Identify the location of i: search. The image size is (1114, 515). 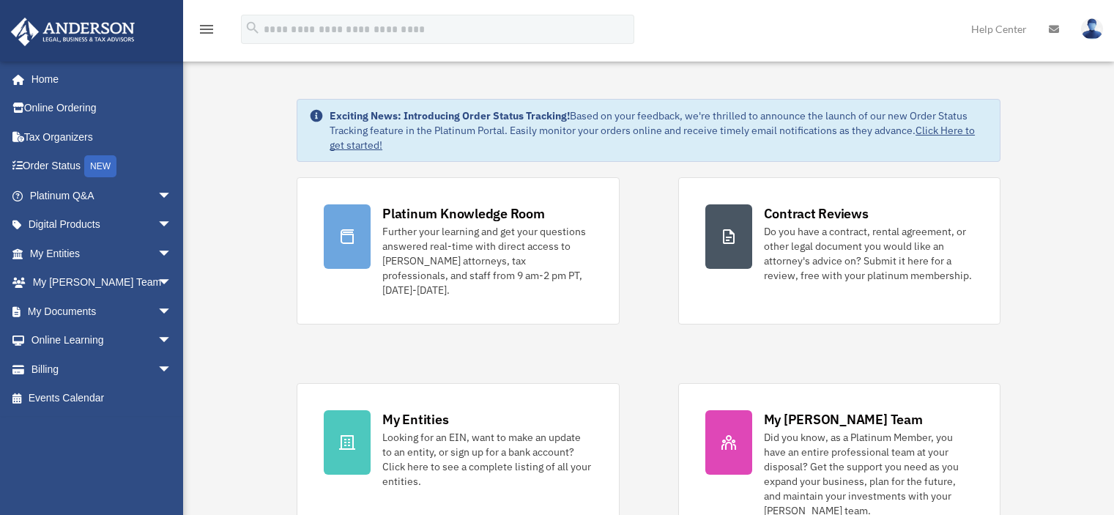
(253, 28).